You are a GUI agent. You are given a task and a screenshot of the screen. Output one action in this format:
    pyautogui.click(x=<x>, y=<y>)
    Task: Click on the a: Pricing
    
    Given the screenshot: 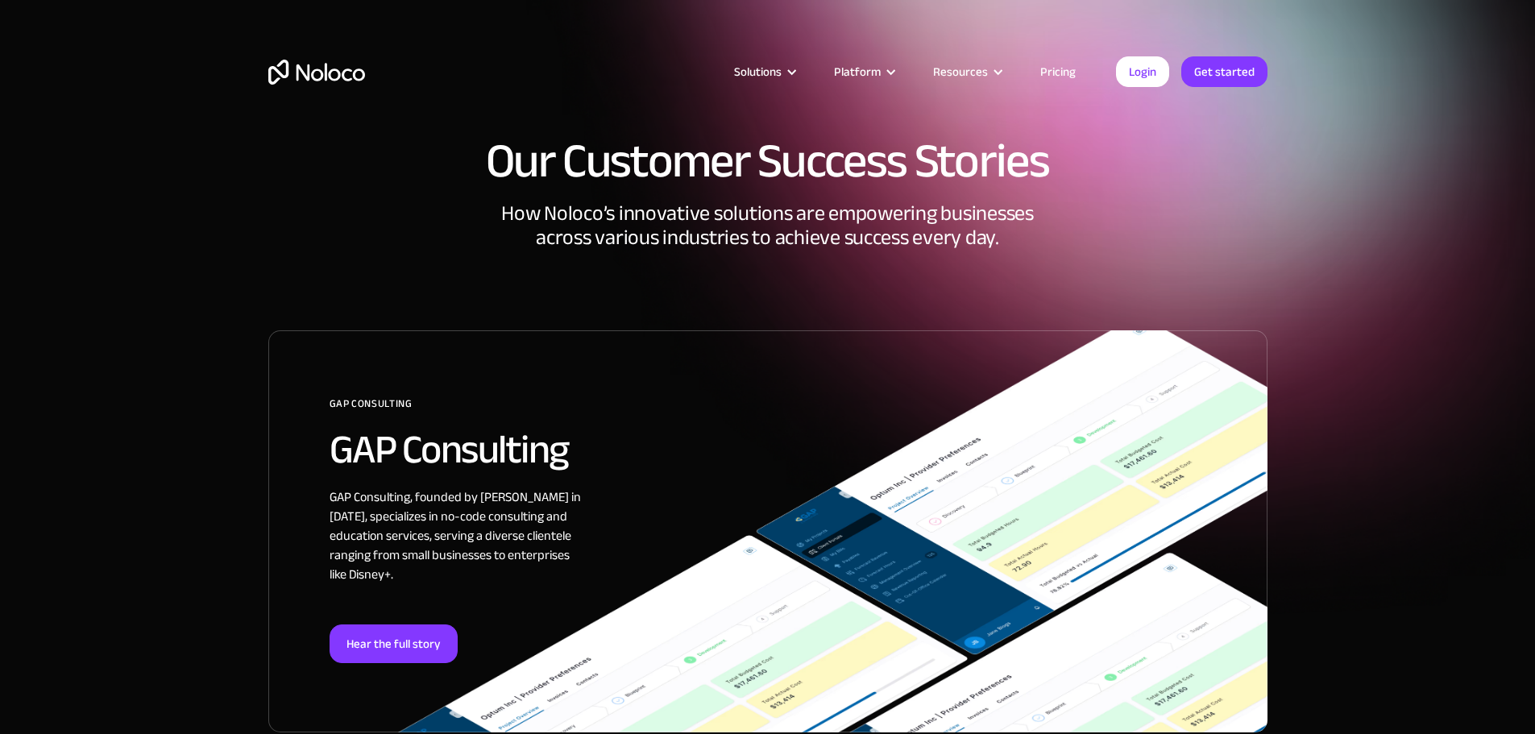 What is the action you would take?
    pyautogui.click(x=1058, y=72)
    